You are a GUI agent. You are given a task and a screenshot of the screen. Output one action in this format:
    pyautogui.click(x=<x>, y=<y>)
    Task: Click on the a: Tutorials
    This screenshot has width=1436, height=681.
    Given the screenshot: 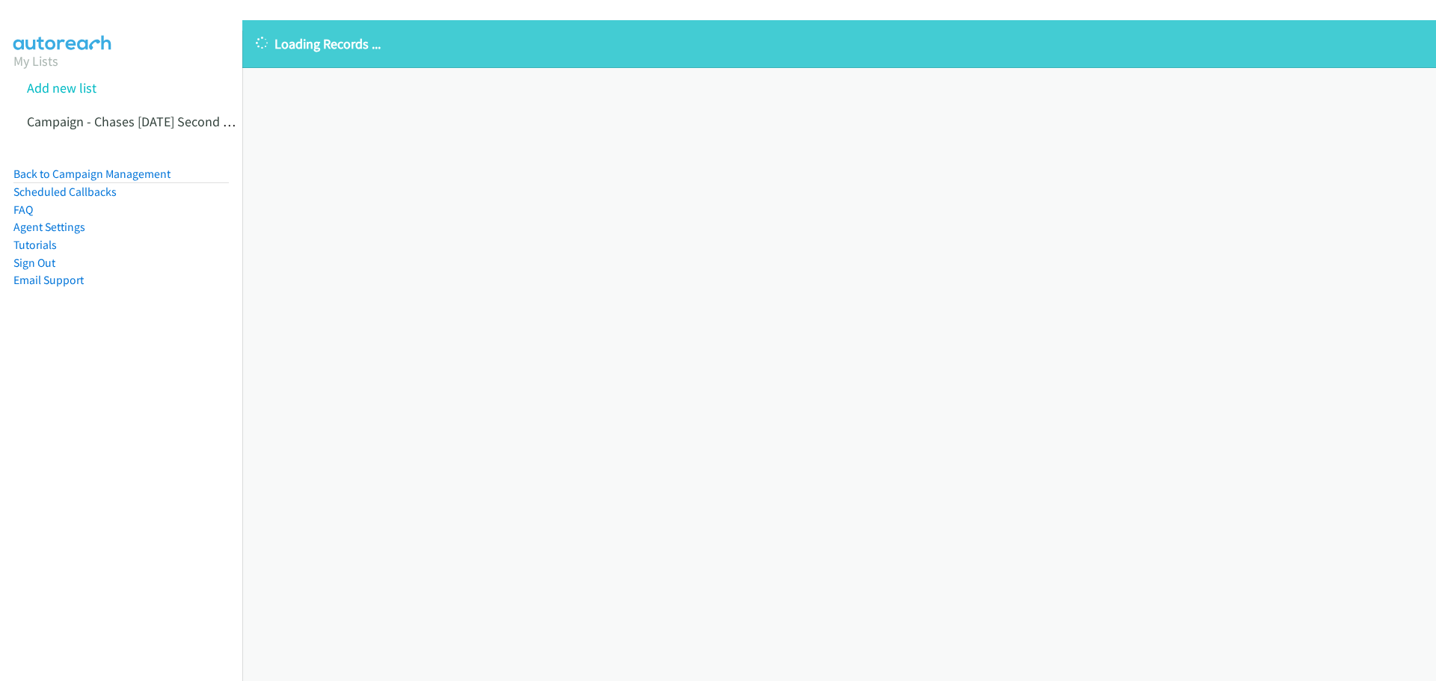 What is the action you would take?
    pyautogui.click(x=35, y=245)
    